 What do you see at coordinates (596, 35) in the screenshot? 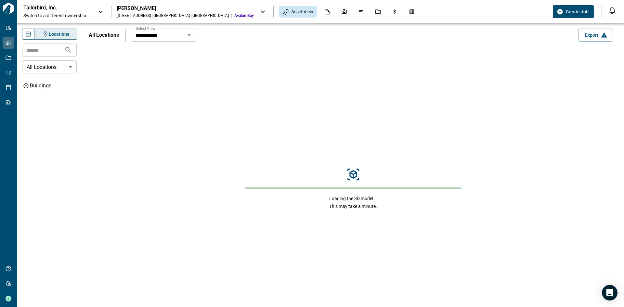
I see `button: Export` at bounding box center [596, 35].